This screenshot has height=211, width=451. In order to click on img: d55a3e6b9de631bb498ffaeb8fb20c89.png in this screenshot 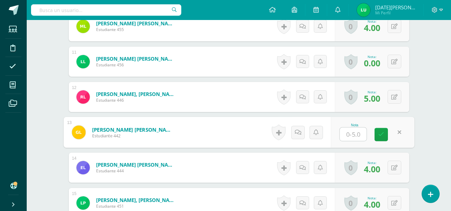, I will do `click(83, 168)`.